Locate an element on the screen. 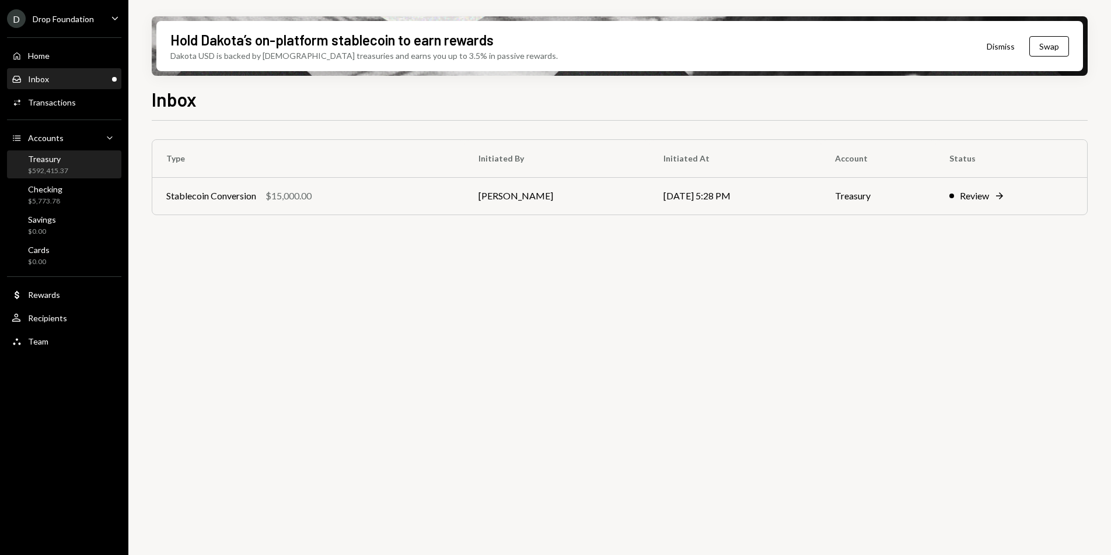  th: Initiated At is located at coordinates (735, 159).